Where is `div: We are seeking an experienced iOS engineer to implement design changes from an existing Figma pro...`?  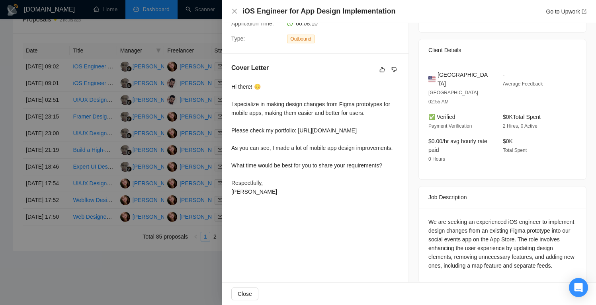 div: We are seeking an experienced iOS engineer to implement design changes from an existing Figma pro... is located at coordinates (502, 244).